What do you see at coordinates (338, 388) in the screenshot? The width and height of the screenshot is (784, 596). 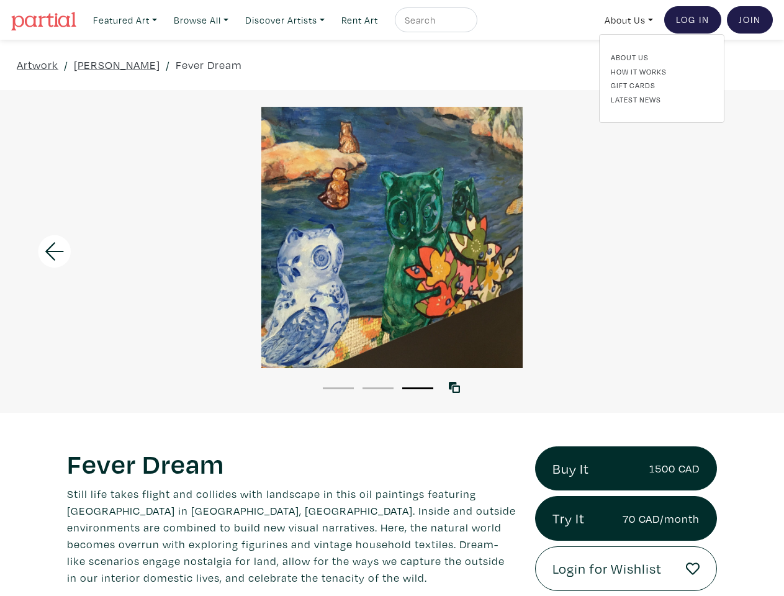 I see `button: 1 of 3` at bounding box center [338, 388].